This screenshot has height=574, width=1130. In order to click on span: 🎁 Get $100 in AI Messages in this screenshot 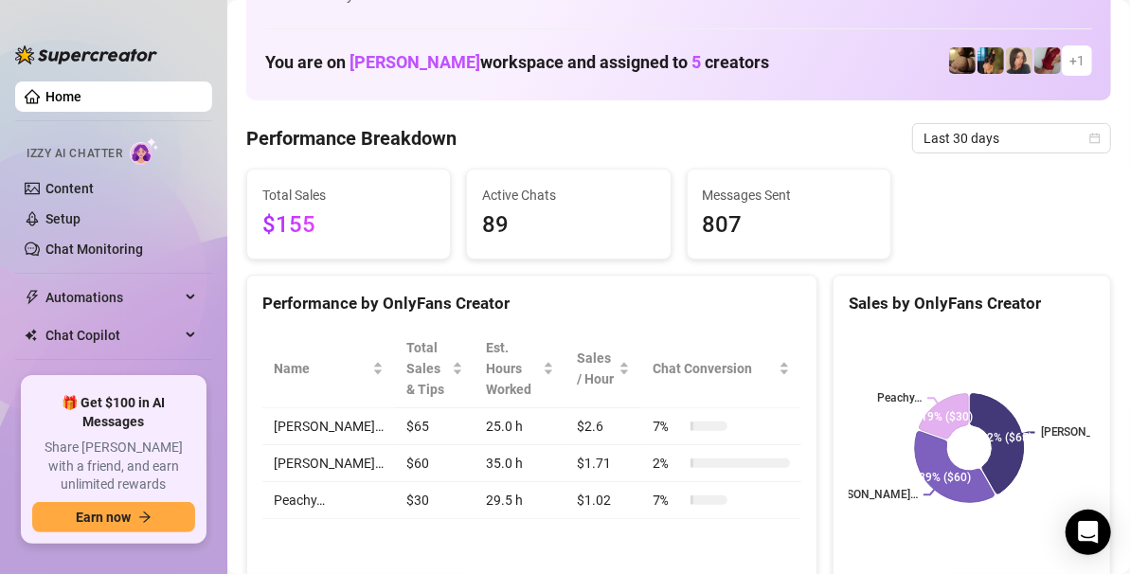, I will do `click(114, 412)`.